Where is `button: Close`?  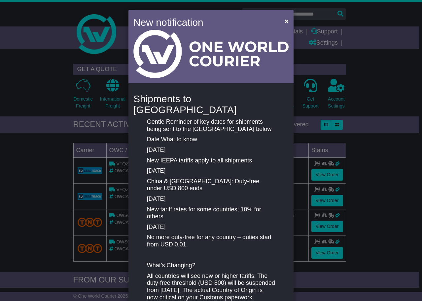 button: Close is located at coordinates (287, 21).